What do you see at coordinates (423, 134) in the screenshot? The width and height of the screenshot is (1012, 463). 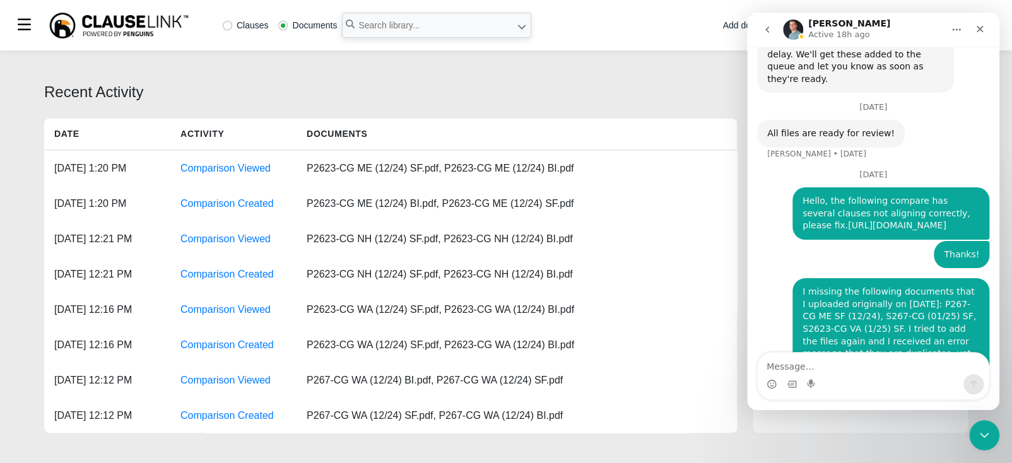 I see `h5: Documents` at bounding box center [423, 134].